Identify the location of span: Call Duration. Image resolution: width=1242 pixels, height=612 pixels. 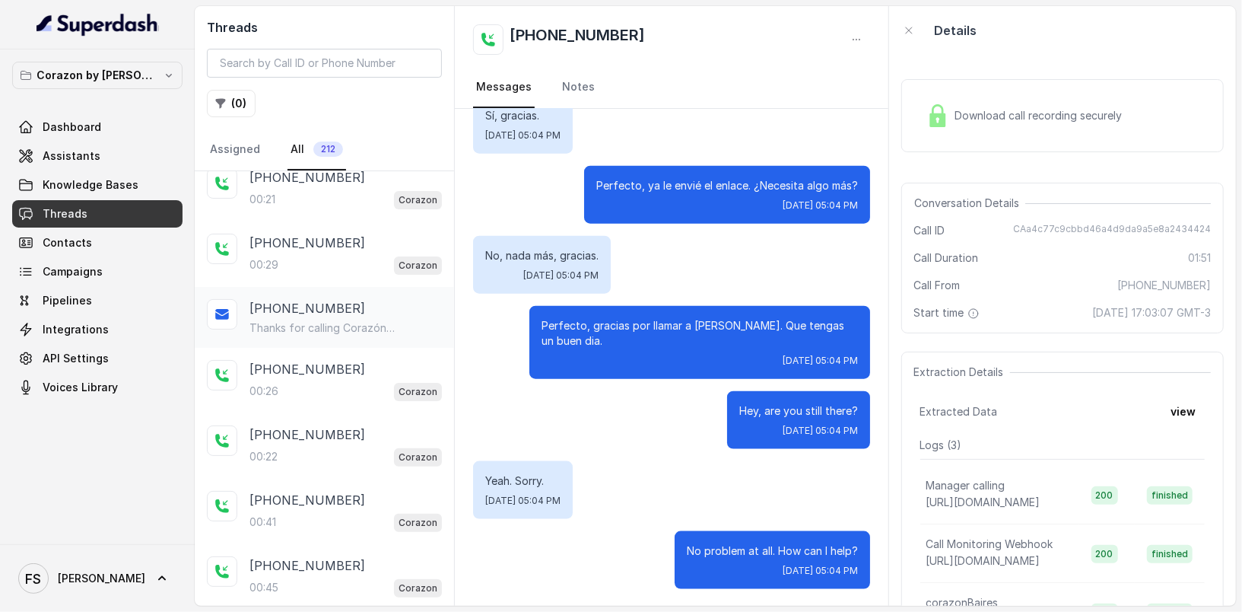
(946, 258).